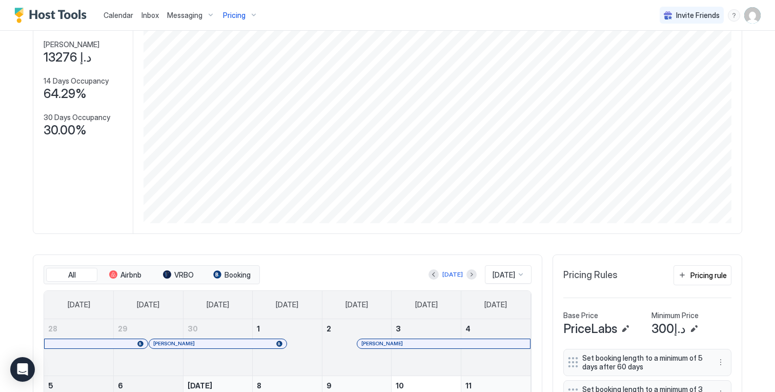 The height and width of the screenshot is (392, 775). Describe the element at coordinates (398, 328) in the screenshot. I see `span: 3` at that location.